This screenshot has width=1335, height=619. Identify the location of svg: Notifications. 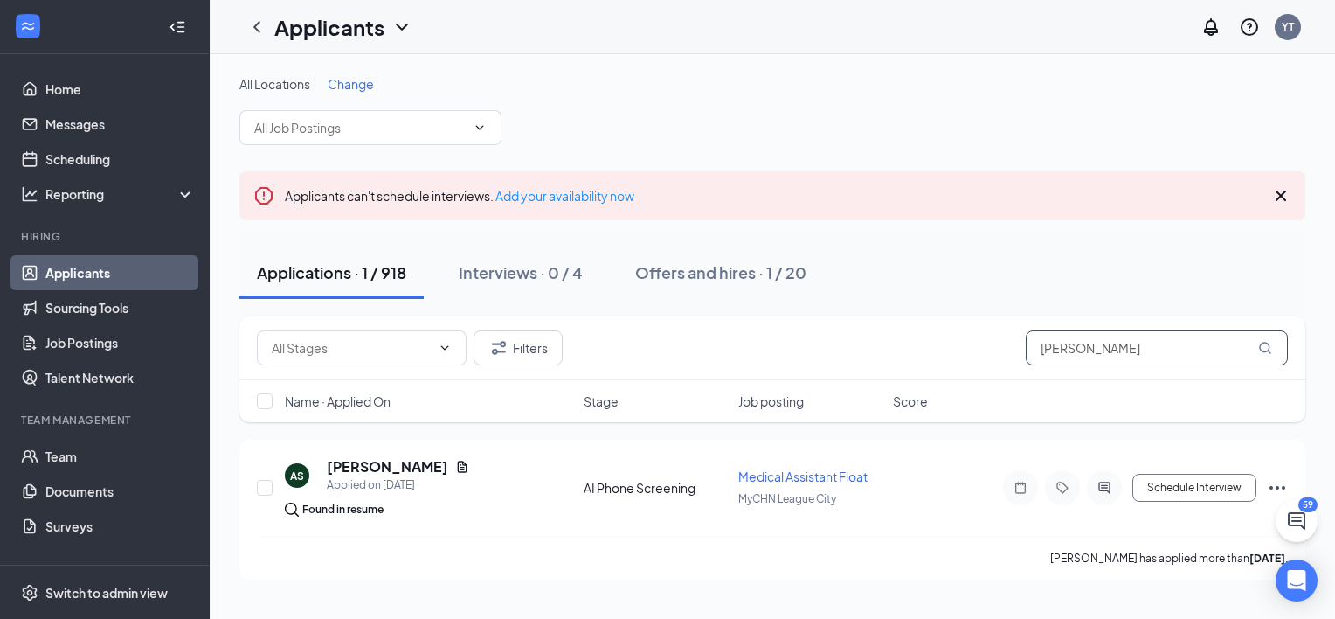
(1211, 27).